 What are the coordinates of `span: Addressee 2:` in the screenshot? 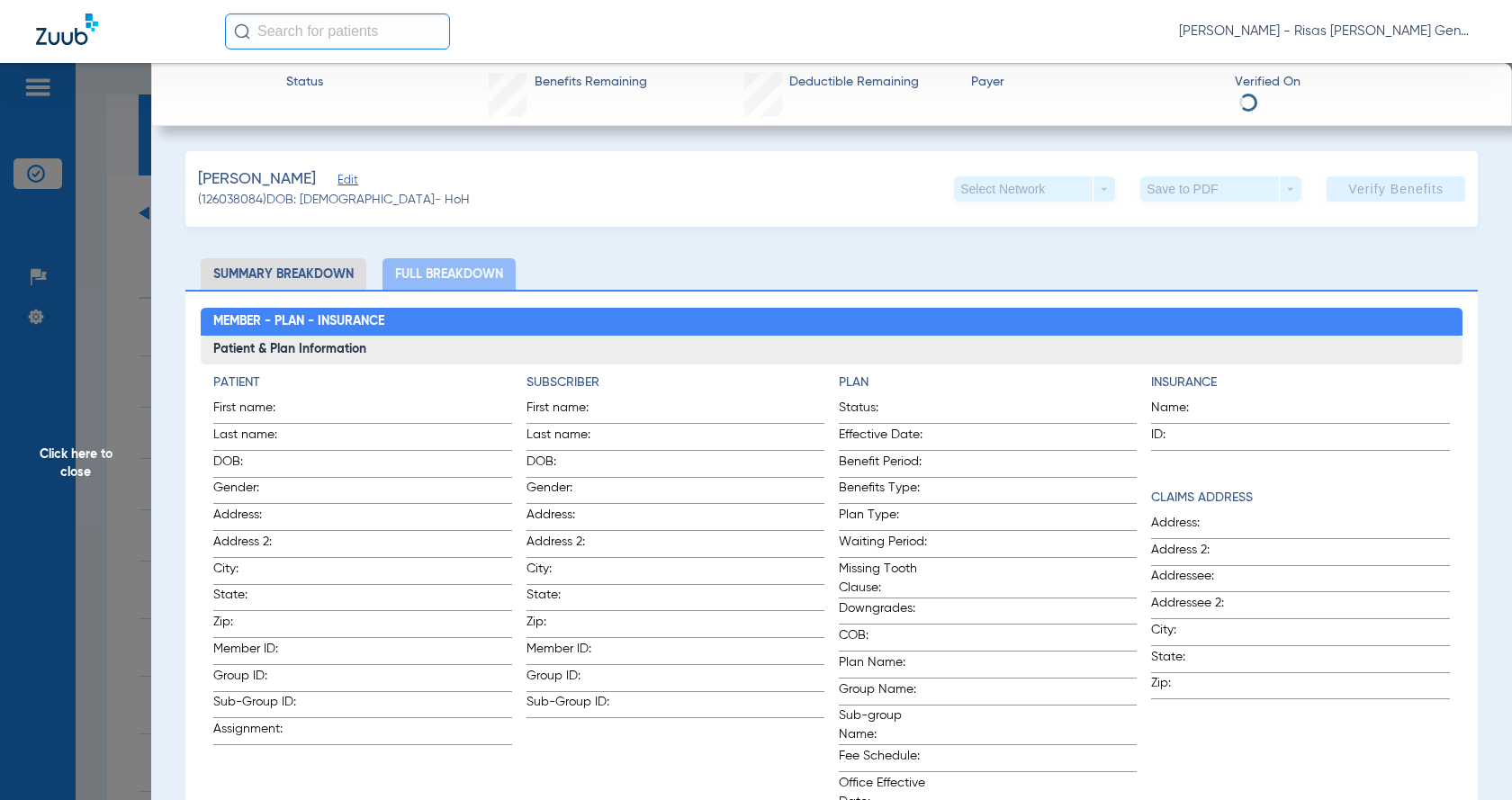 It's located at (1196, 605).